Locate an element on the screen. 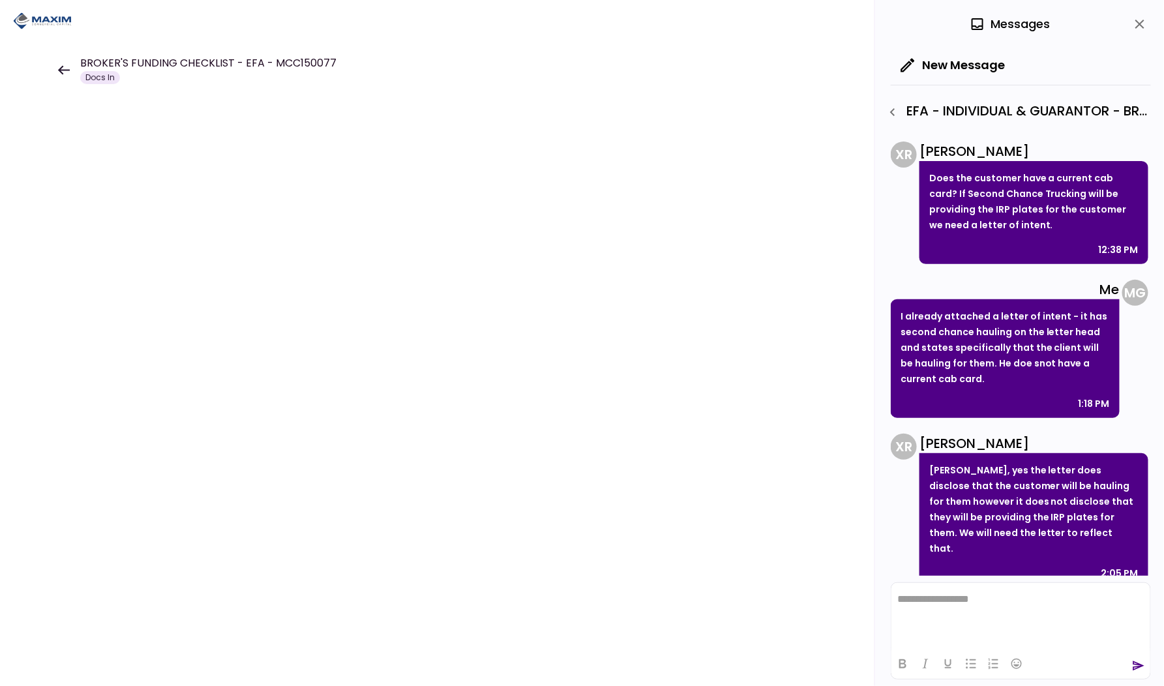  p: Does the customer have a current cab card? If Second Chance Trucking will be providing the IRP pl... is located at coordinates (1033, 201).